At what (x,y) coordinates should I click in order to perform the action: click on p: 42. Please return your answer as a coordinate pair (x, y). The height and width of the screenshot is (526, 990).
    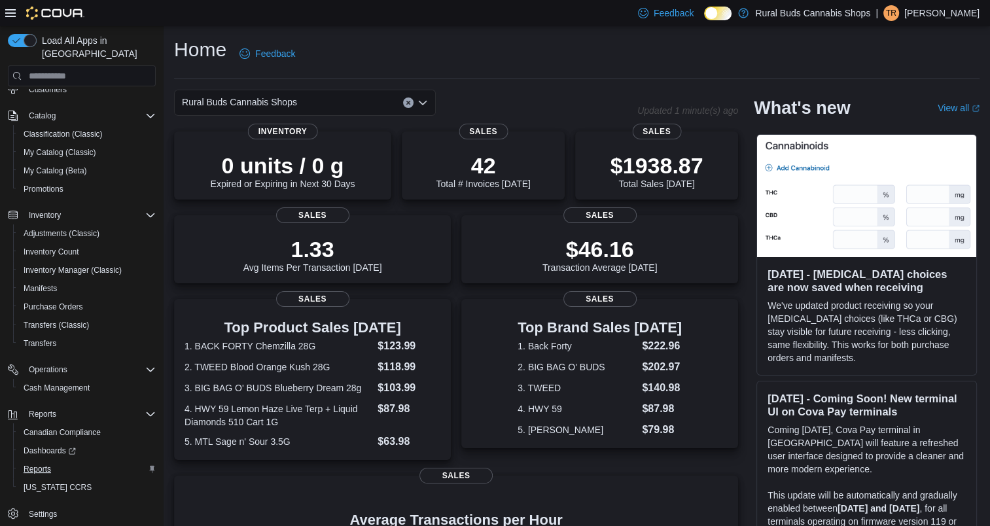
    Looking at the image, I should click on (483, 166).